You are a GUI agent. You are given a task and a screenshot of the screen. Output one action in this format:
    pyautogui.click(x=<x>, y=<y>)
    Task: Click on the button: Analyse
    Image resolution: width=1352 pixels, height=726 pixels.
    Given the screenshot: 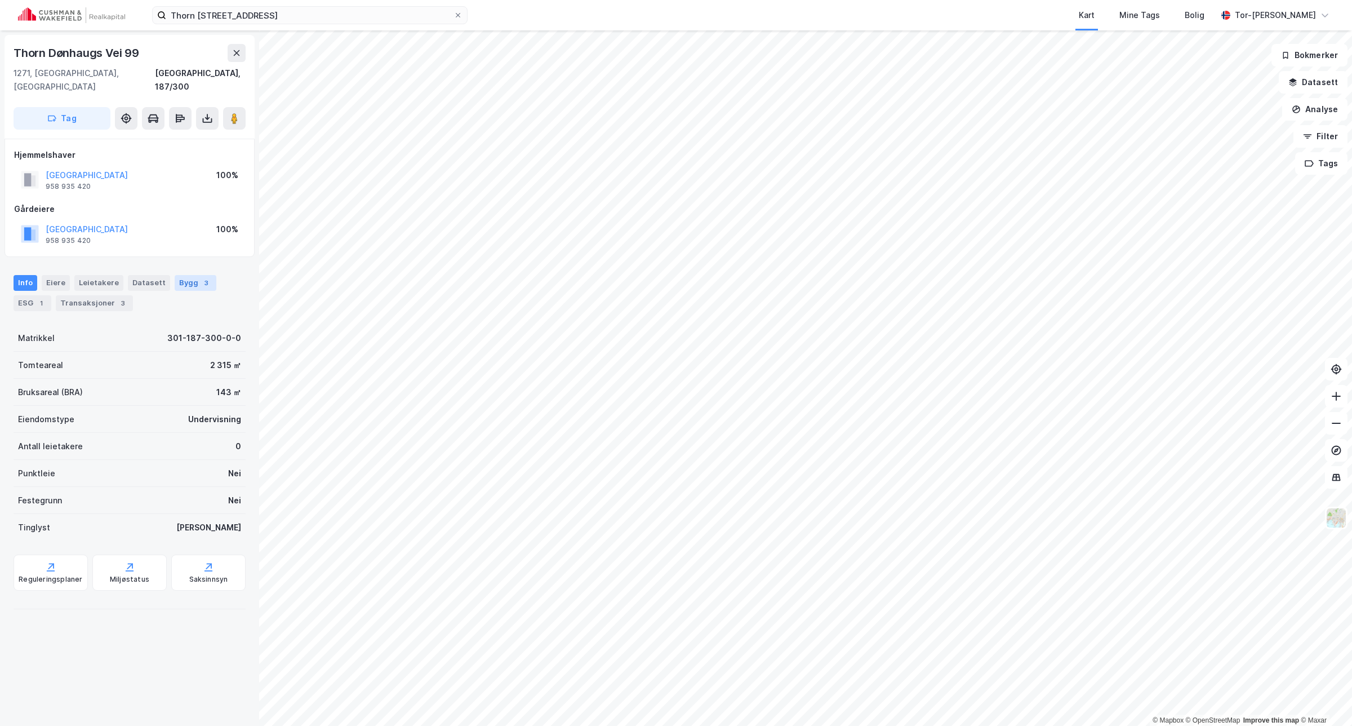 What is the action you would take?
    pyautogui.click(x=1315, y=109)
    